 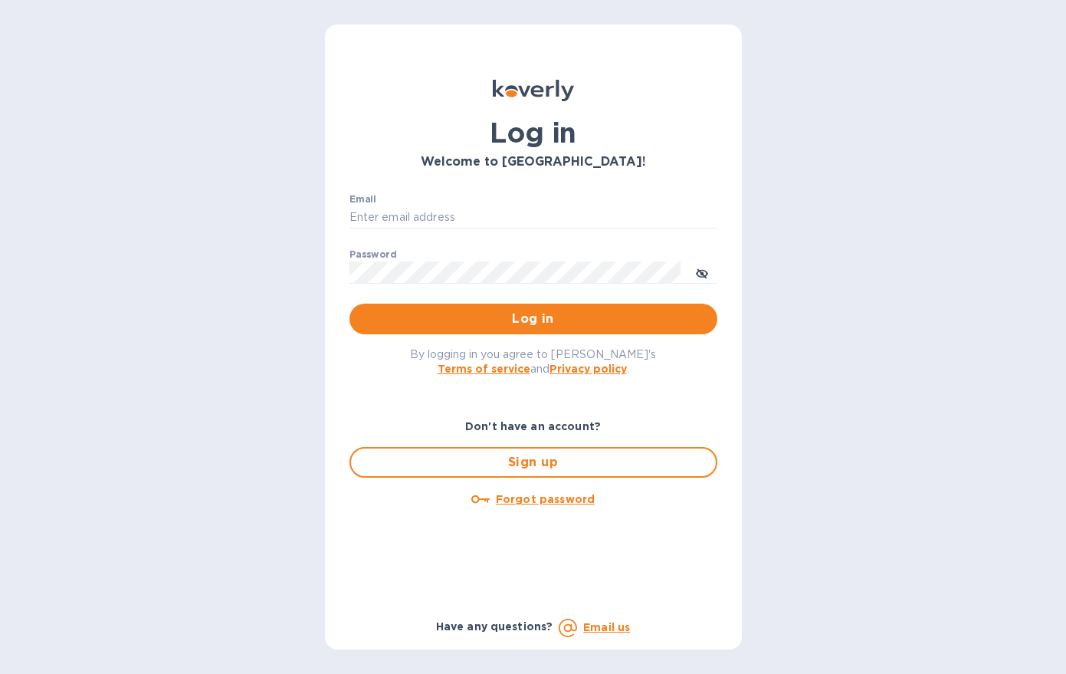 What do you see at coordinates (588, 369) in the screenshot?
I see `b: Privacy policy` at bounding box center [588, 369].